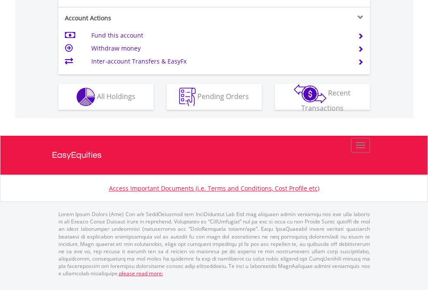 The width and height of the screenshot is (428, 290). What do you see at coordinates (214, 244) in the screenshot?
I see `p: Lorem Ipsum Dolors (Ame) Con a/e SeddOeiusmod tem InciDiduntut Lab Etd mag aliquaen admin veniamq...` at bounding box center [214, 244].